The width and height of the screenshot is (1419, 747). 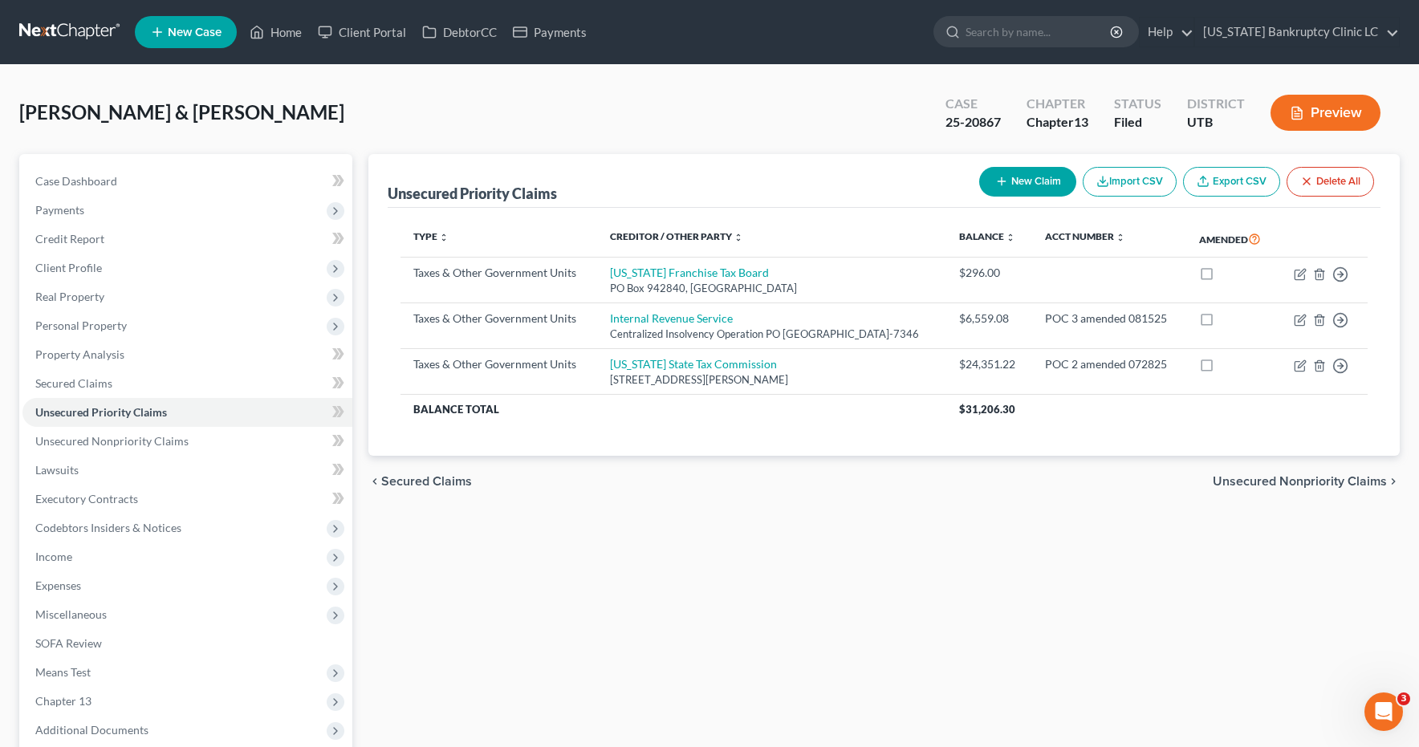 What do you see at coordinates (1137, 122) in the screenshot?
I see `div: Filed` at bounding box center [1137, 122].